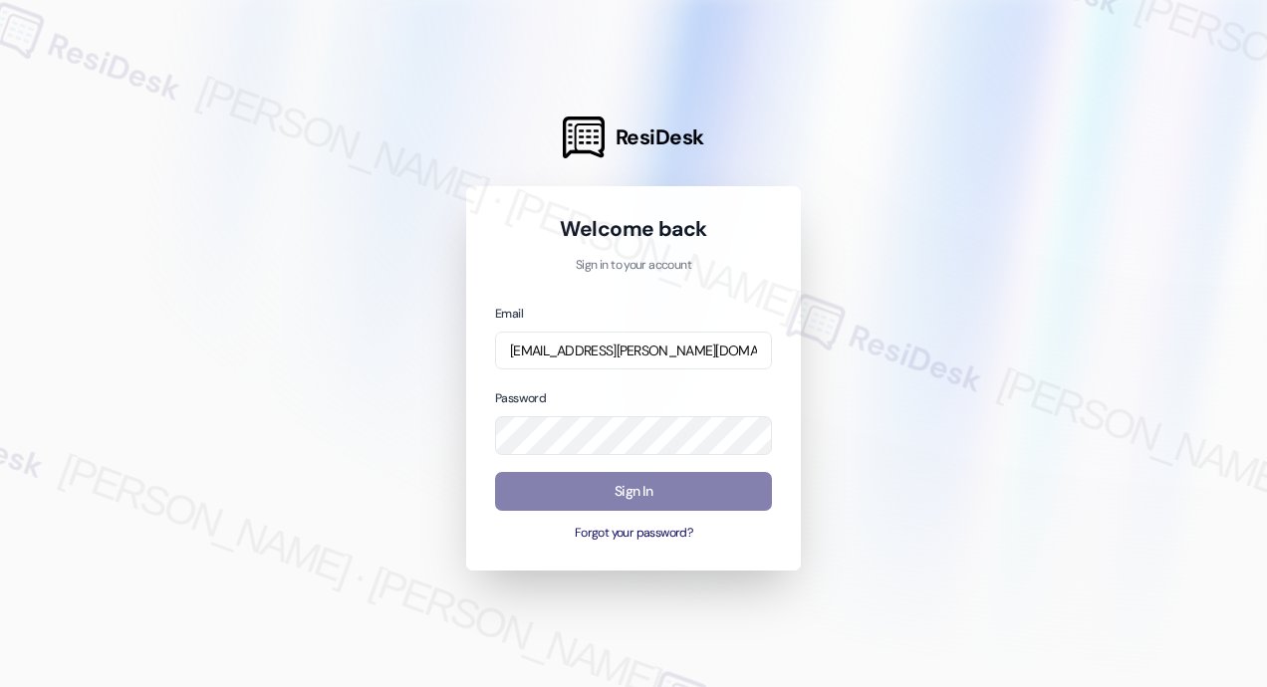 The height and width of the screenshot is (687, 1267). What do you see at coordinates (634, 491) in the screenshot?
I see `button: Sign In` at bounding box center [634, 491].